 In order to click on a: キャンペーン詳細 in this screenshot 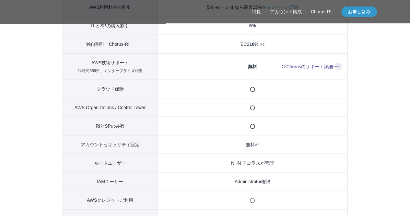, I will do `click(280, 7)`.